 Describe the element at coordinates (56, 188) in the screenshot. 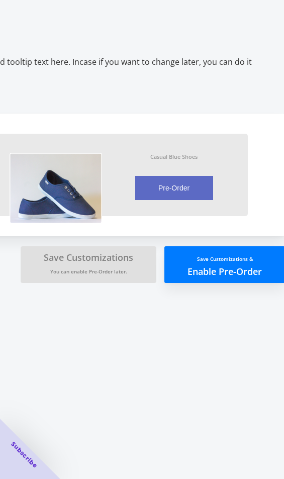

I see `img: vzX7clC.png` at that location.